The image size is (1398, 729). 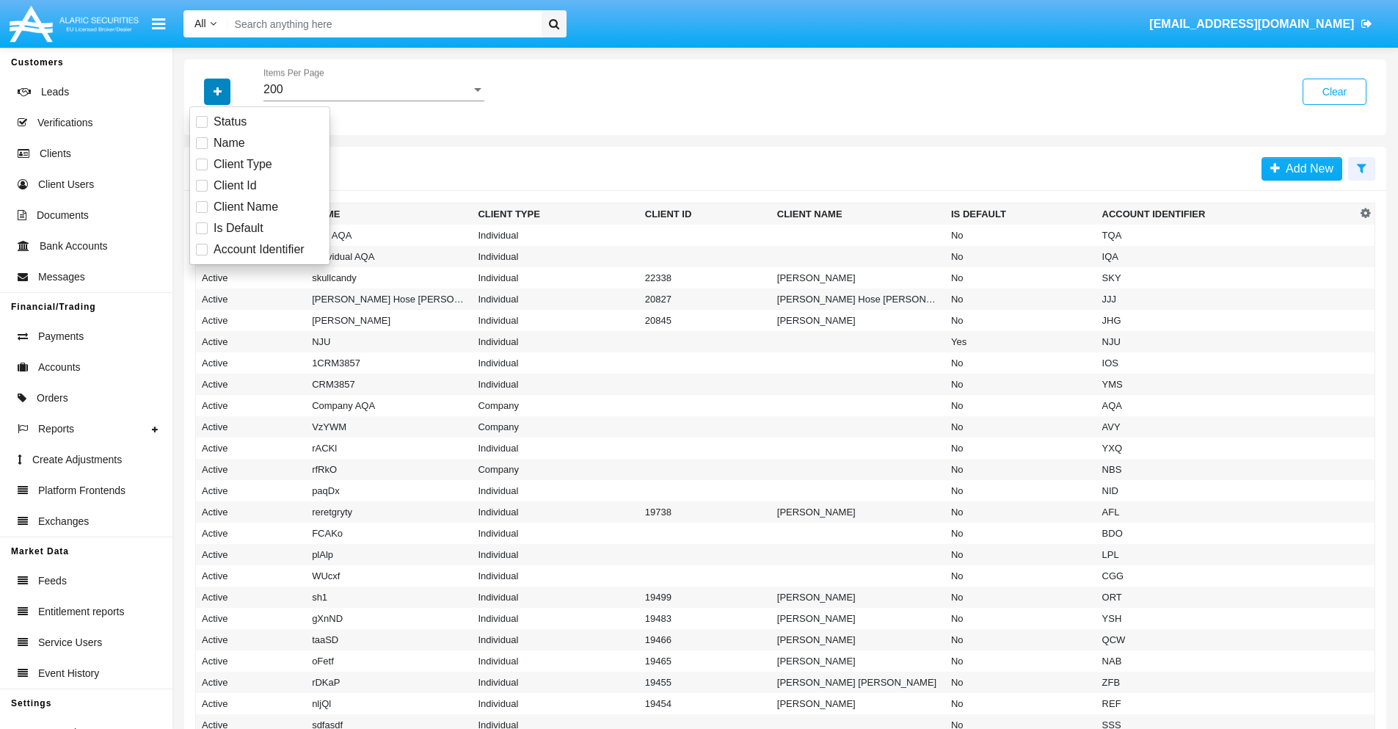 What do you see at coordinates (1226, 426) in the screenshot?
I see `td: AVY` at bounding box center [1226, 426].